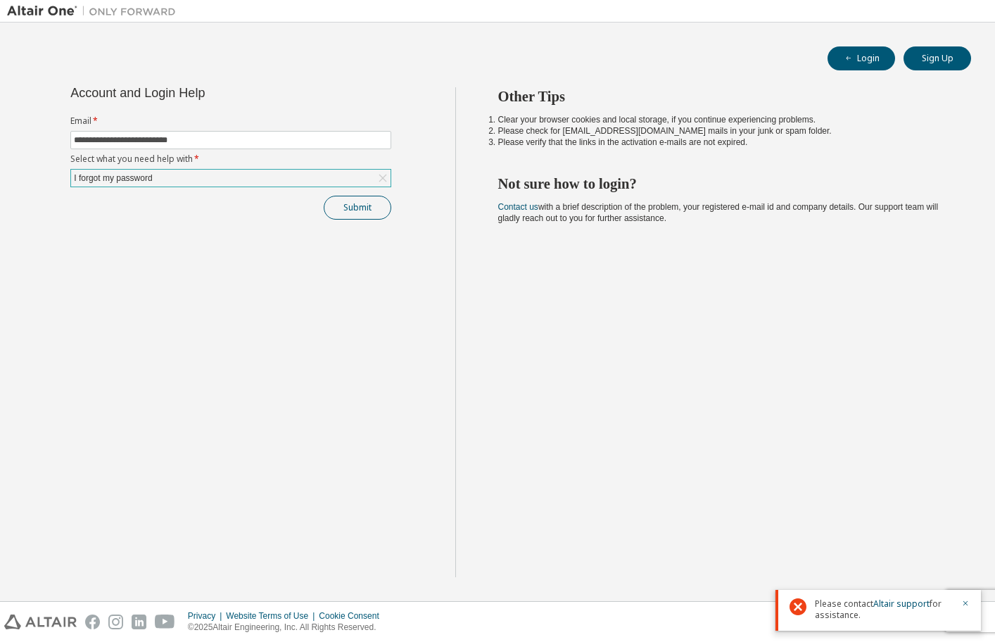 The width and height of the screenshot is (995, 642). Describe the element at coordinates (718, 212) in the screenshot. I see `span: with a brief description of the problem, your registered e-mail id and company details. Our suppo...` at that location.